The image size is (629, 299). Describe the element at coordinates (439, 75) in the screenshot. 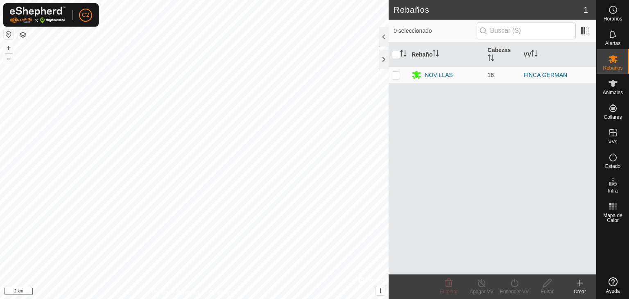

I see `div: NOVILLAS` at that location.